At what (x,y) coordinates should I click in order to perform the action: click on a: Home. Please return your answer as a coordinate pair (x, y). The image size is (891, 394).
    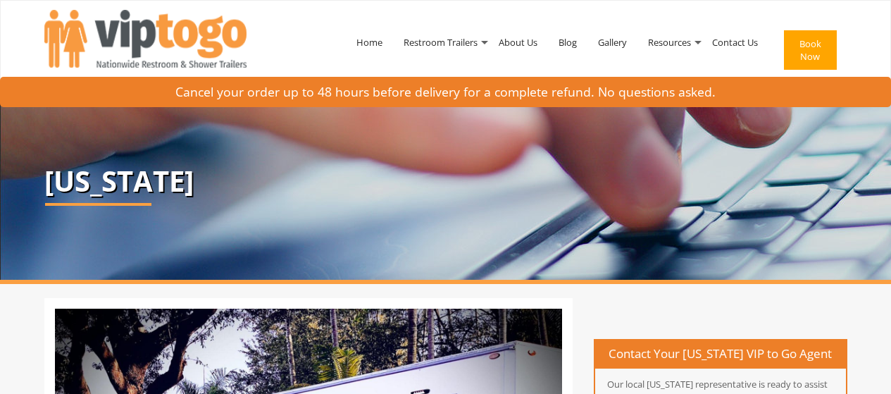
    Looking at the image, I should click on (369, 42).